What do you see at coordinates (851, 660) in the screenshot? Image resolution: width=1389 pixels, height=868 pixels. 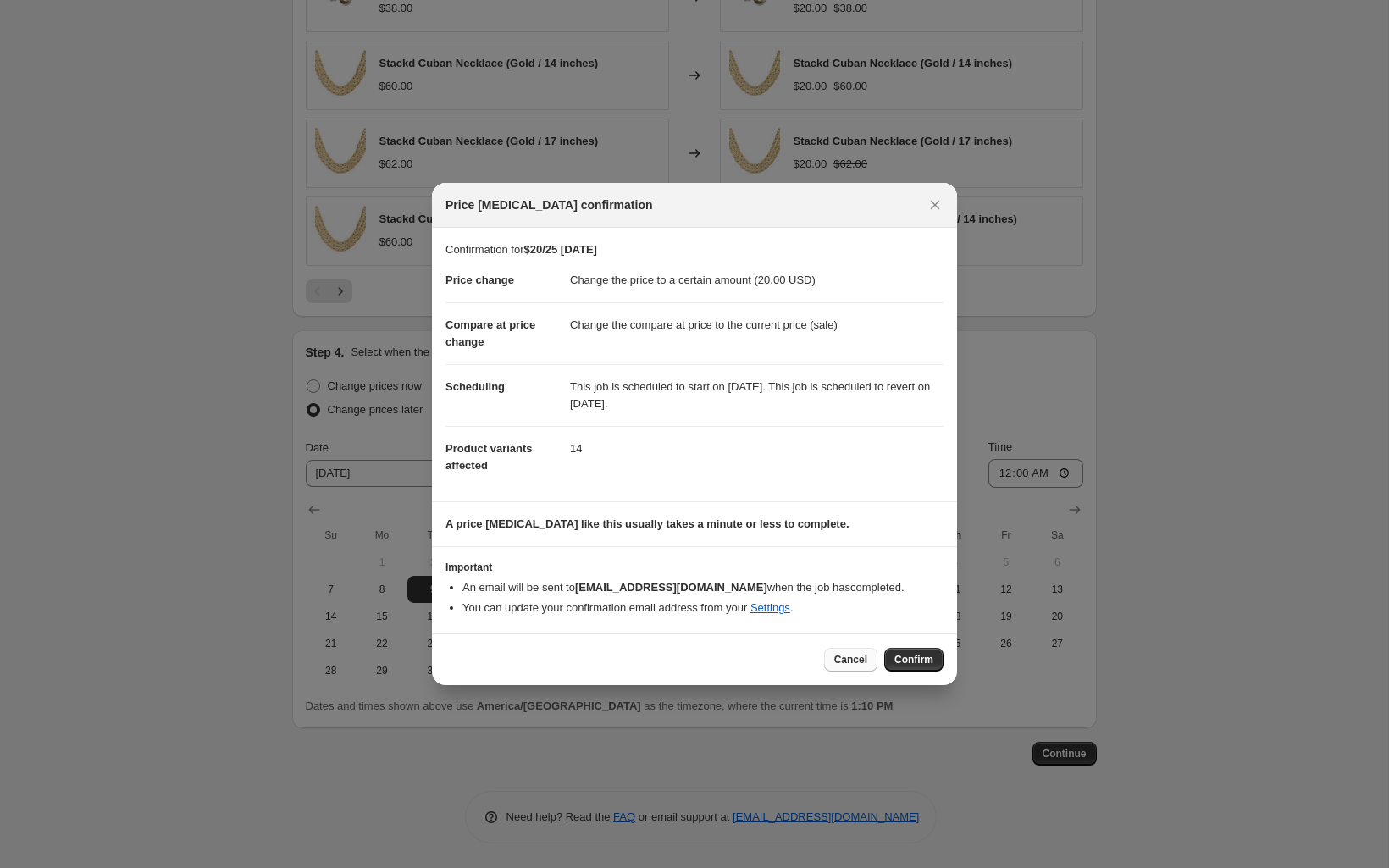 I see `span: Cancel` at bounding box center [851, 660].